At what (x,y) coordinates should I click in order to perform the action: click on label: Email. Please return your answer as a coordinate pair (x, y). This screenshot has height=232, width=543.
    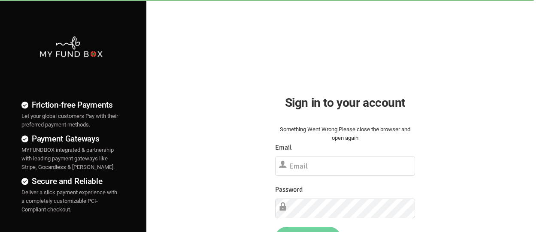
    Looking at the image, I should click on (283, 148).